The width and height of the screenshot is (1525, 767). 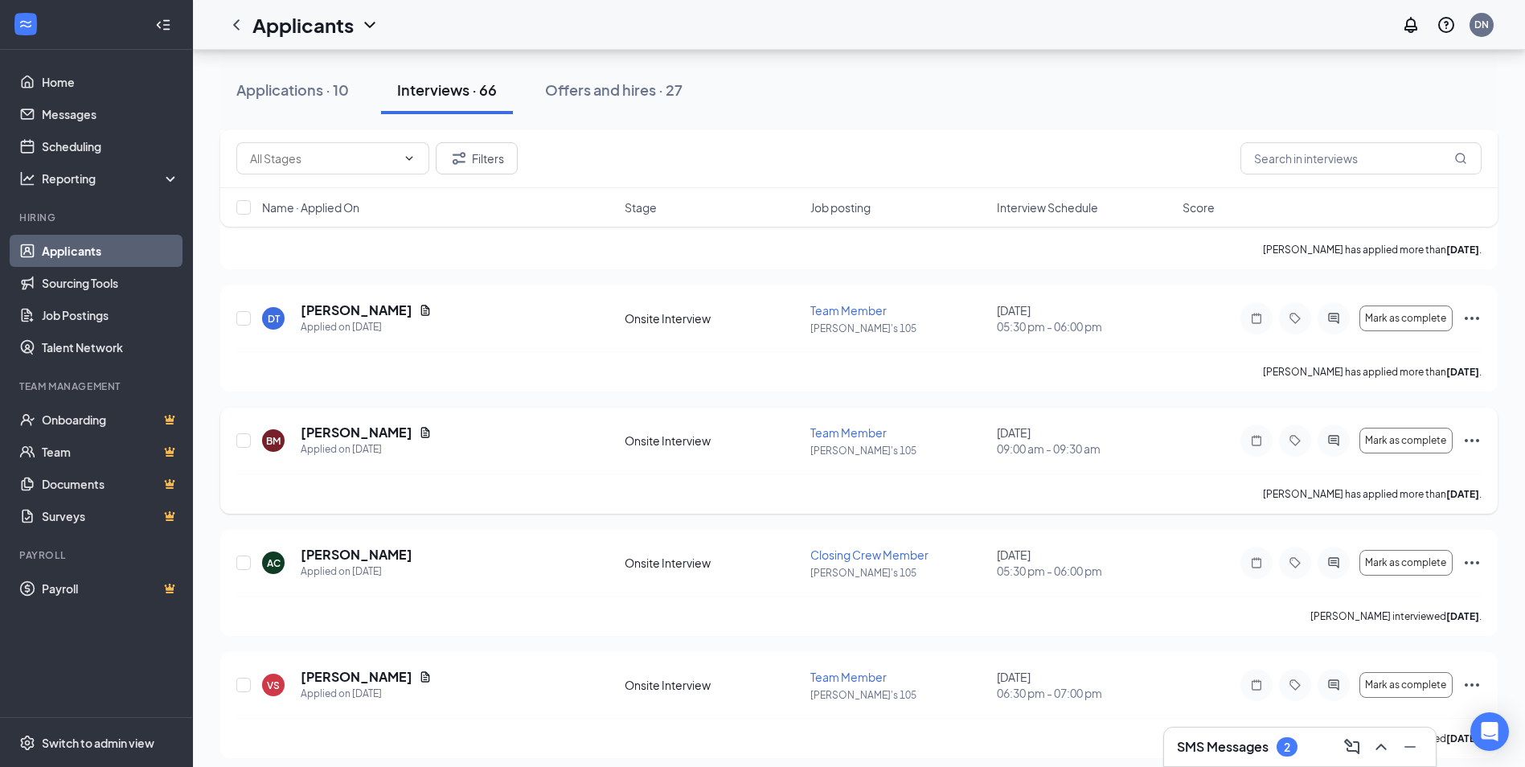 What do you see at coordinates (1447, 25) in the screenshot?
I see `svg: QuestionInfo` at bounding box center [1447, 25].